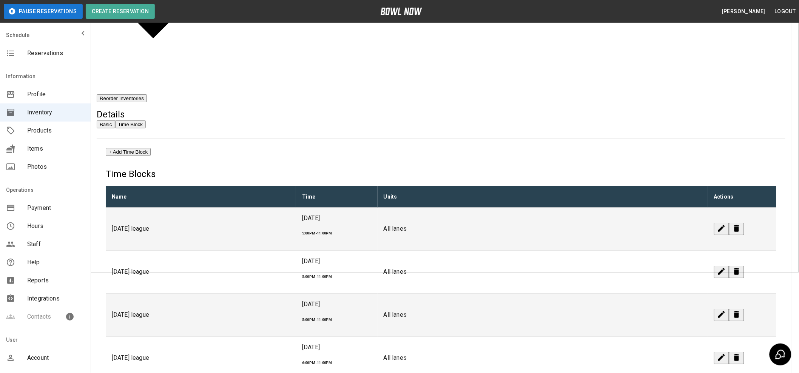 This screenshot has width=799, height=373. I want to click on h5: Time Blocks, so click(441, 174).